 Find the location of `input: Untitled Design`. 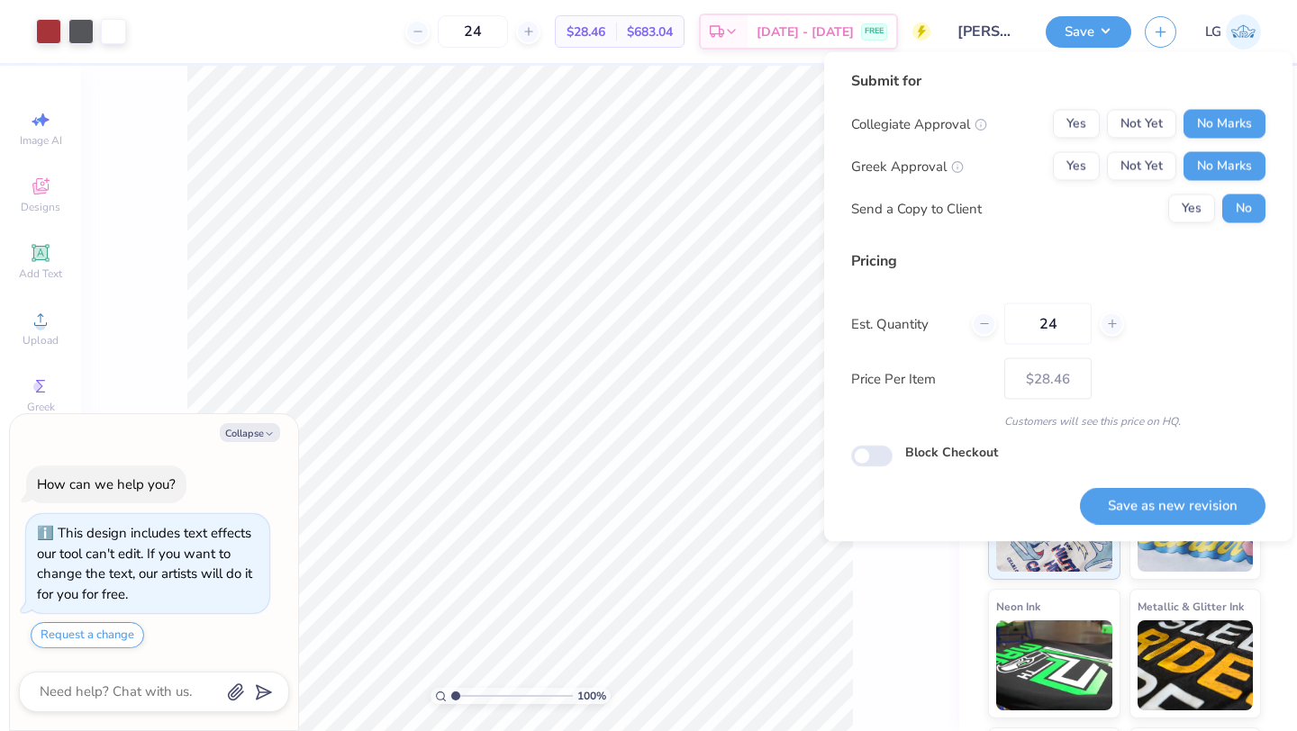

input: Untitled Design is located at coordinates (988, 32).